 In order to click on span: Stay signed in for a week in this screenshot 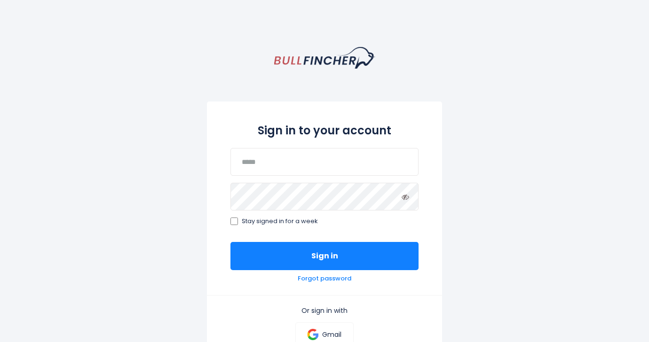, I will do `click(280, 221)`.